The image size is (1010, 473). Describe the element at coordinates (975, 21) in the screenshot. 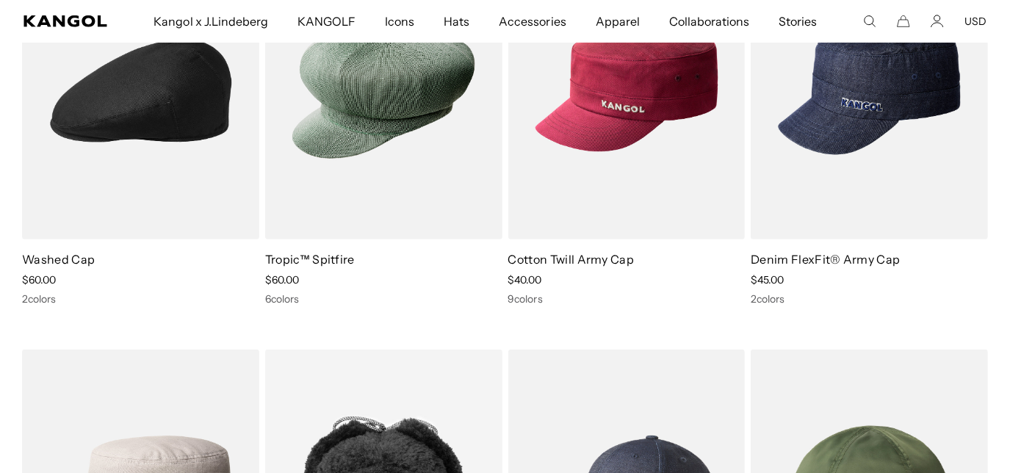

I see `button: USD` at that location.